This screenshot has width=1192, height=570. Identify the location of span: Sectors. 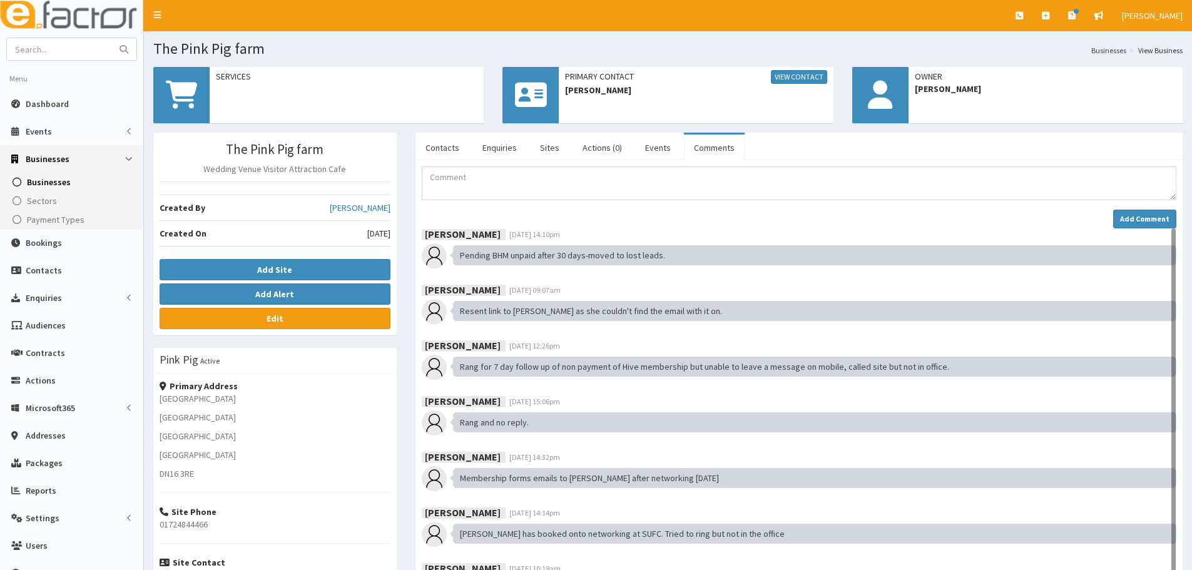
(42, 201).